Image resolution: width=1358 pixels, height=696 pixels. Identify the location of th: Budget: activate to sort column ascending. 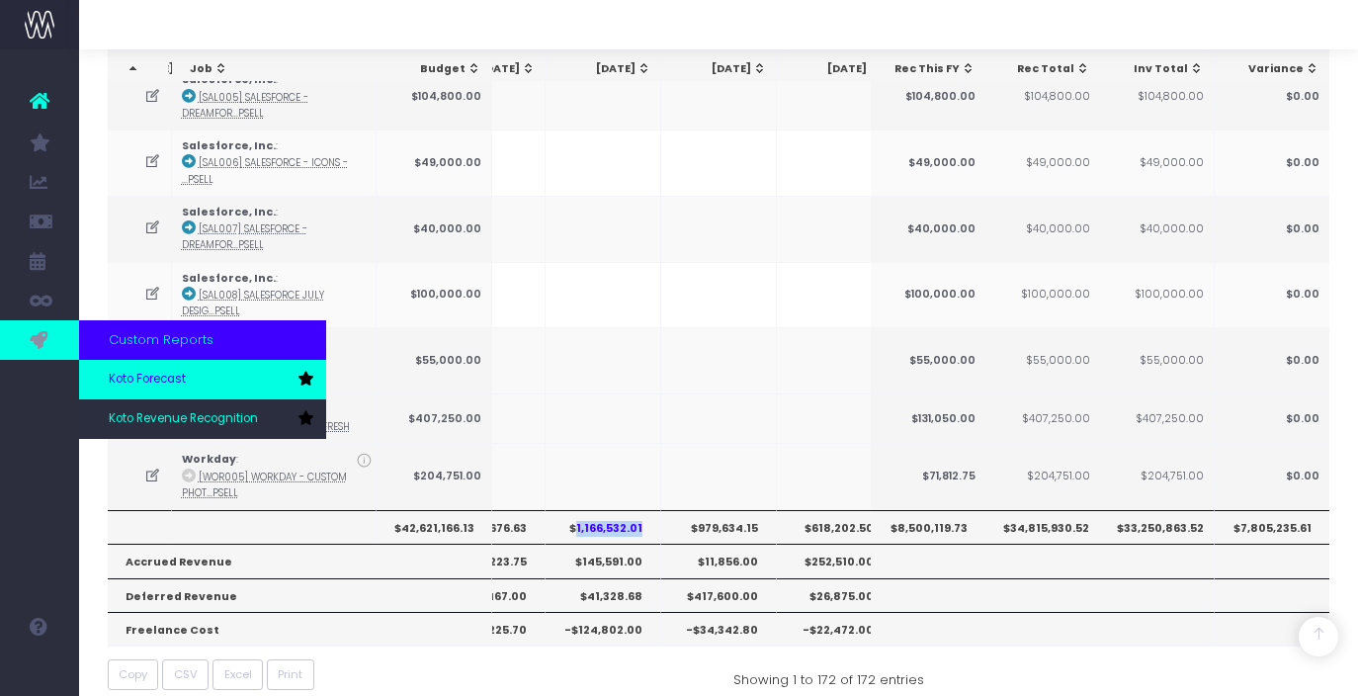
(434, 69).